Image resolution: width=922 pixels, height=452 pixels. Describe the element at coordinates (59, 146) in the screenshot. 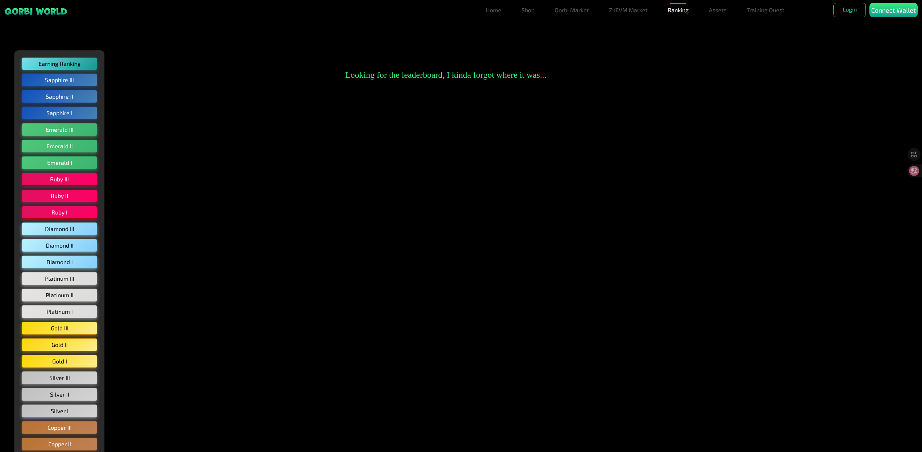

I see `button: Emerald II` at that location.